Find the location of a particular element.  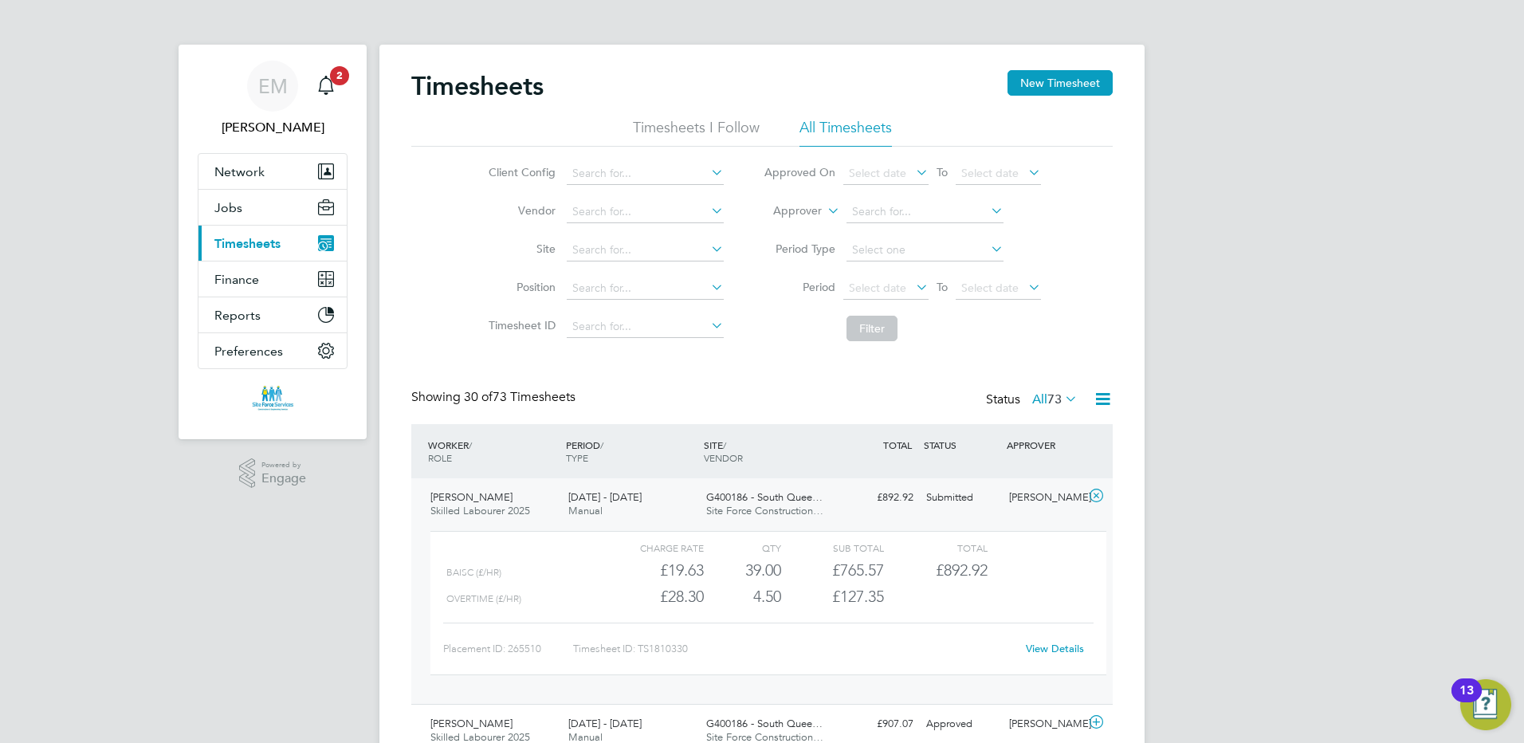

label: Period is located at coordinates (799, 287).